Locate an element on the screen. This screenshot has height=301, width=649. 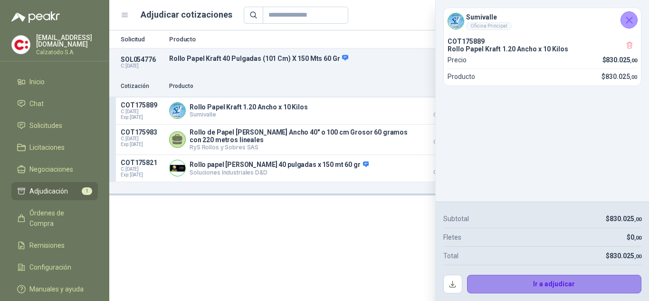
span: Inicio is located at coordinates (37, 82).